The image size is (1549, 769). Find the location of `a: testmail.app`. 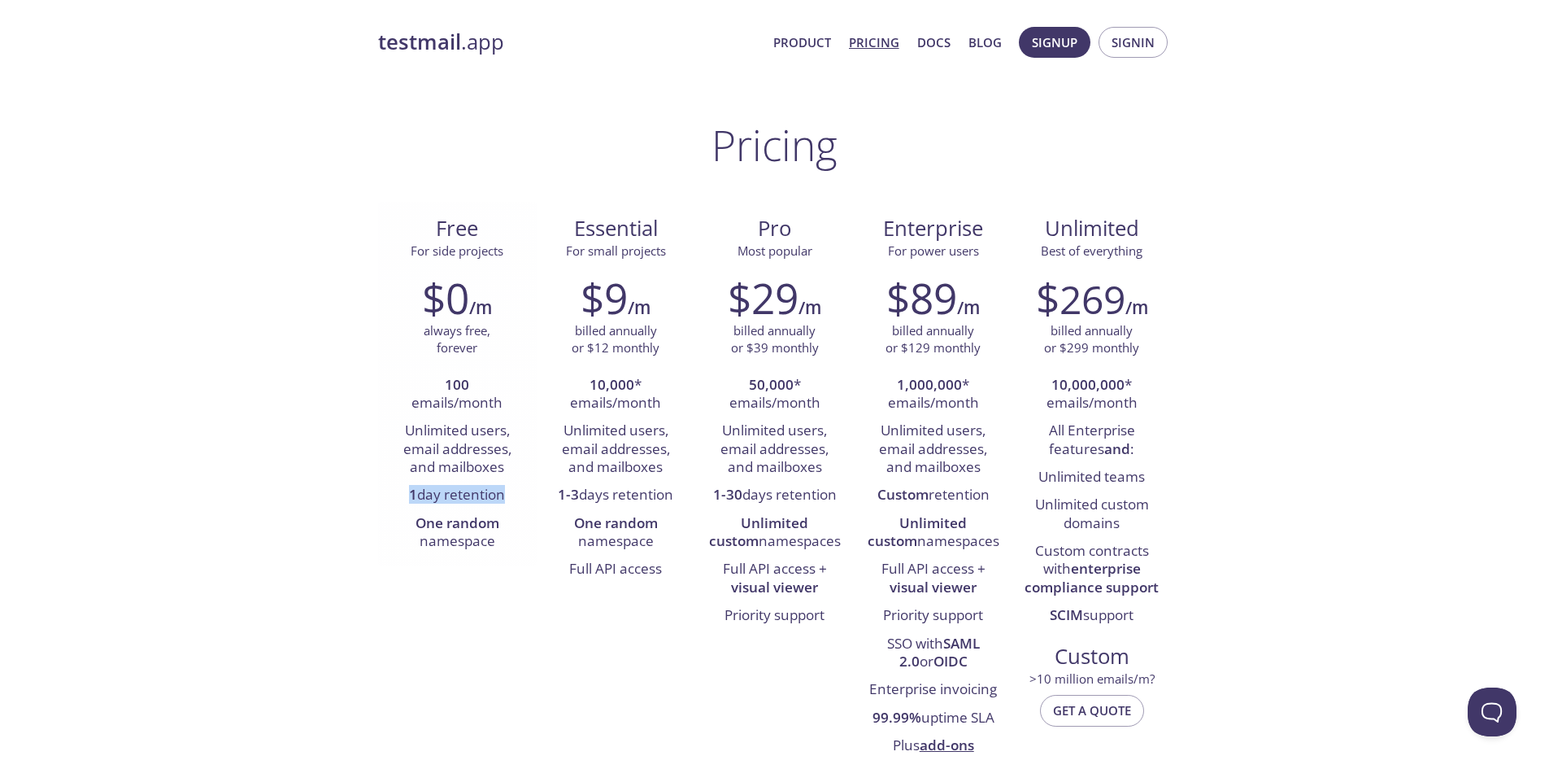

a: testmail.app is located at coordinates (569, 42).